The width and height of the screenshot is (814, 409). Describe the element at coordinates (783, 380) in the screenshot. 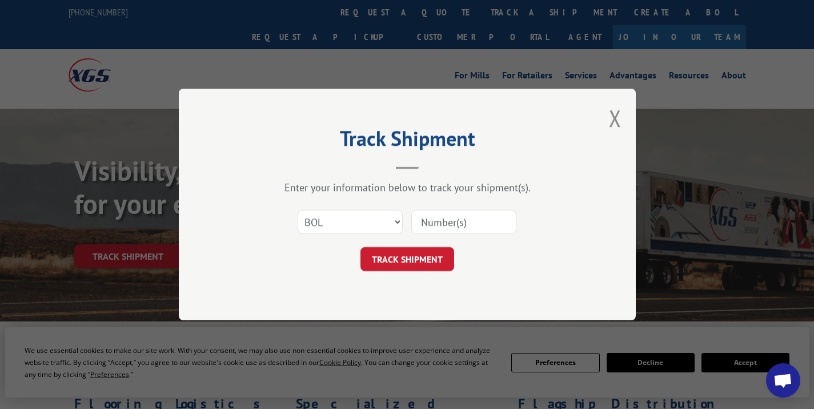

I see `div: Open chat` at that location.